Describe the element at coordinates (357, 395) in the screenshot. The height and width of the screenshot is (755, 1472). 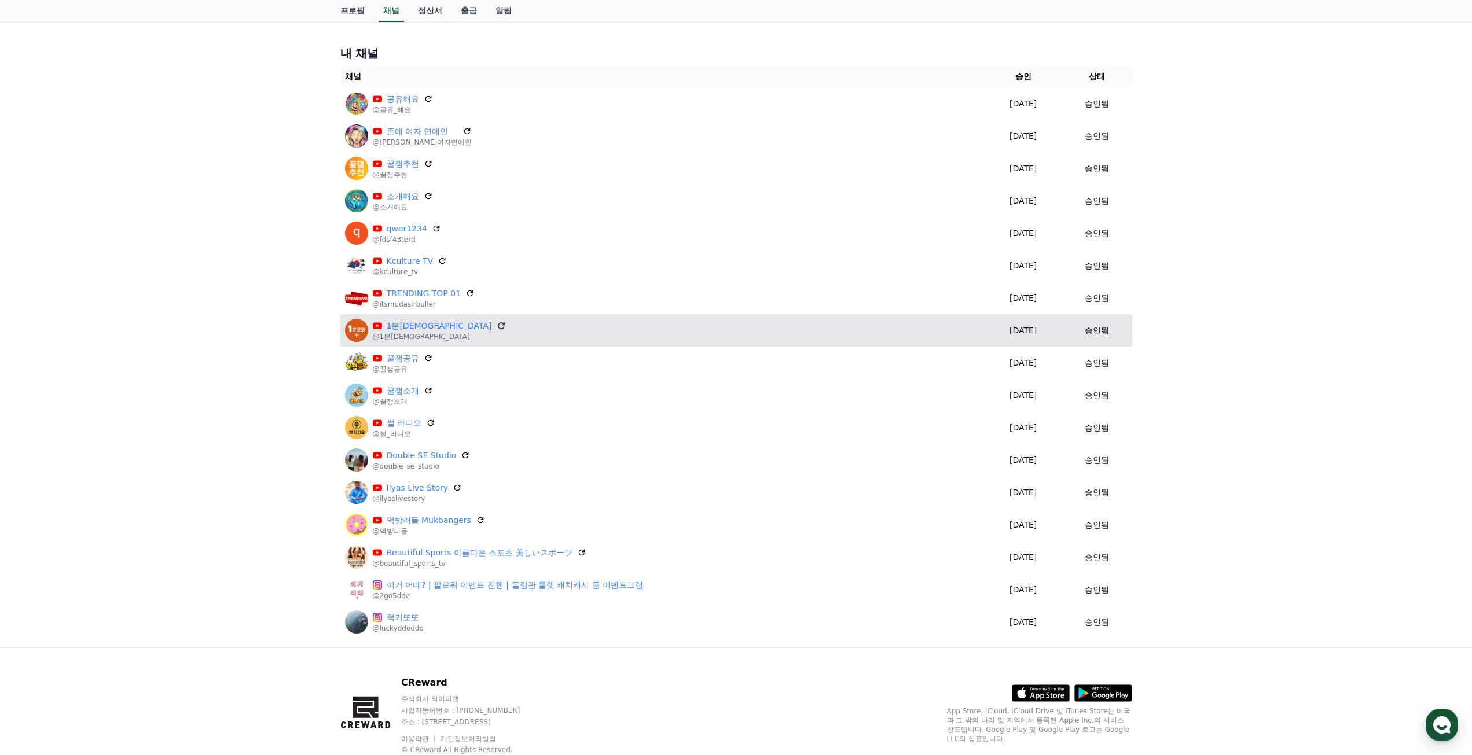
I see `img: 꿀잼소개` at that location.